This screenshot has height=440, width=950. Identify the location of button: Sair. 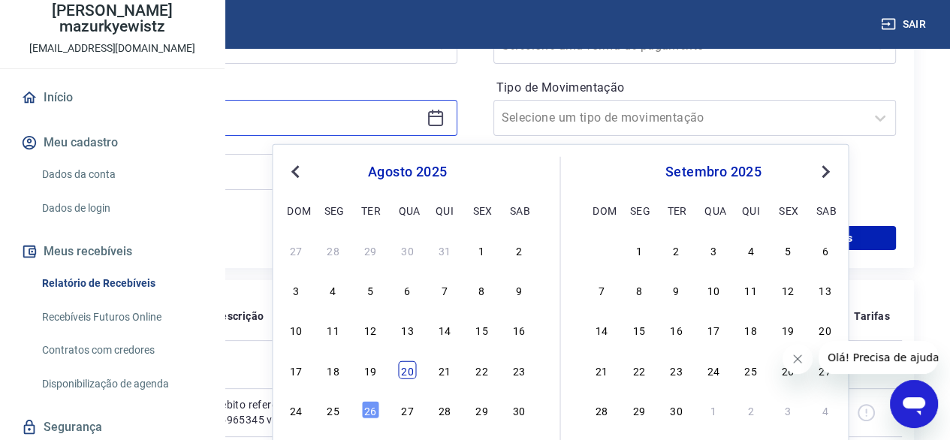
(905, 24).